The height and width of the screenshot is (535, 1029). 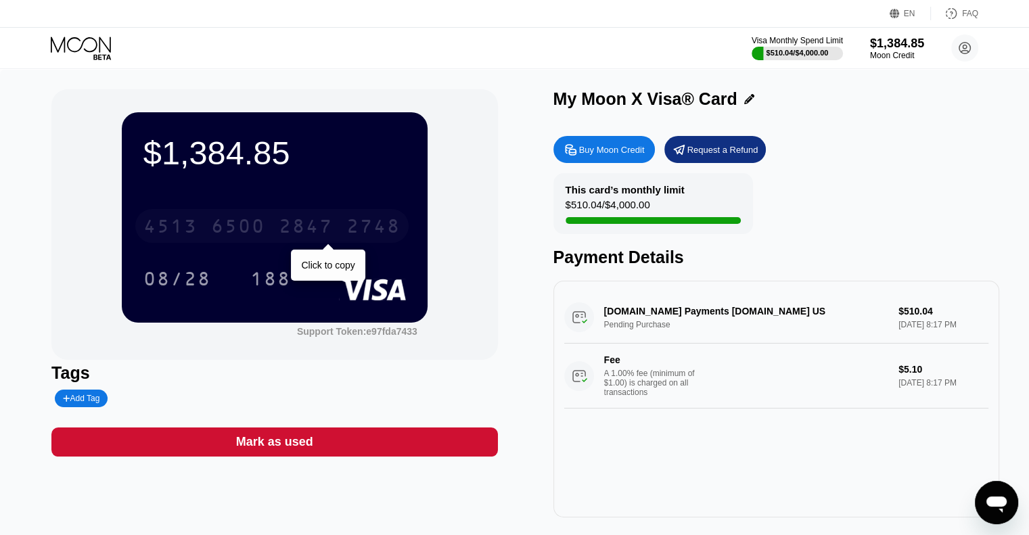 I want to click on div: 2847, so click(x=306, y=228).